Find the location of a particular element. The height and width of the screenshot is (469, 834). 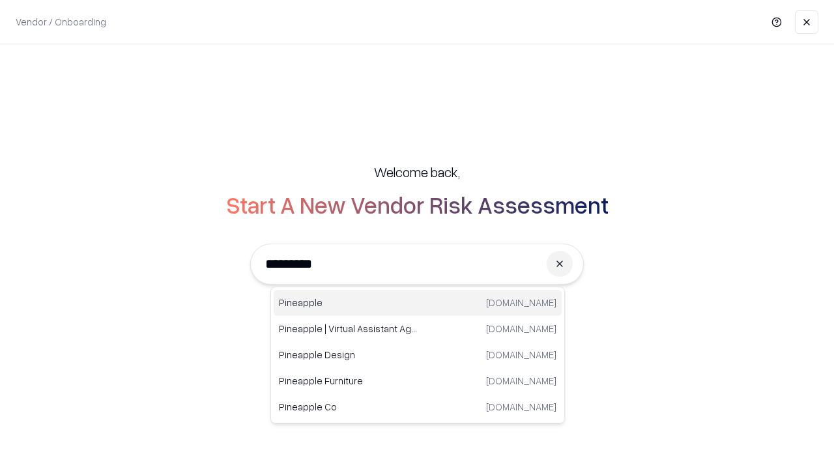

p: Pineapple | Virtual Assistant Agency is located at coordinates (348, 329).